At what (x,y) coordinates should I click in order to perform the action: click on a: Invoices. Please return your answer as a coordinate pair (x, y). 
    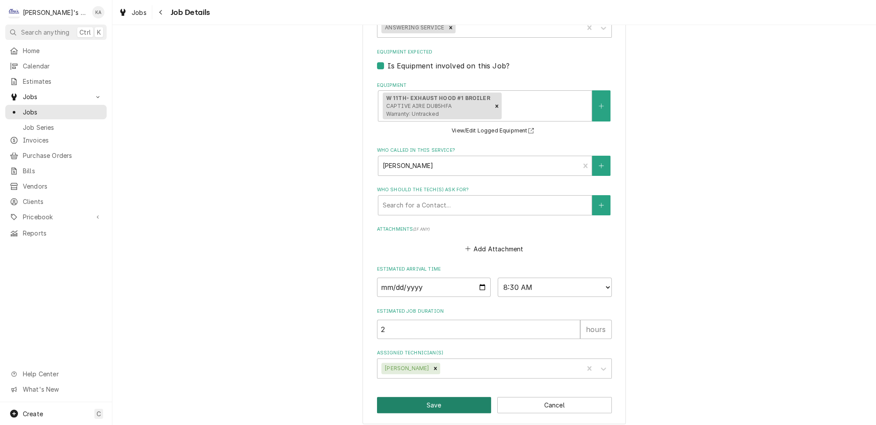
    Looking at the image, I should click on (56, 140).